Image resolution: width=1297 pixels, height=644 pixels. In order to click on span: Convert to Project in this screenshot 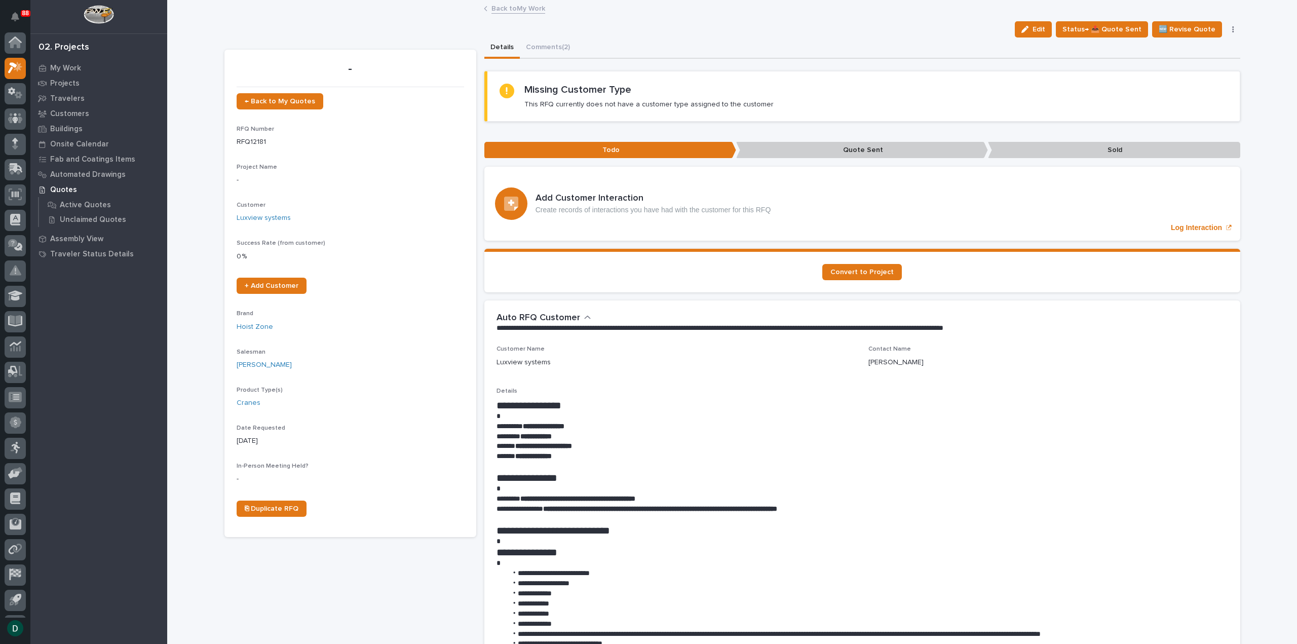, I will do `click(862, 272)`.